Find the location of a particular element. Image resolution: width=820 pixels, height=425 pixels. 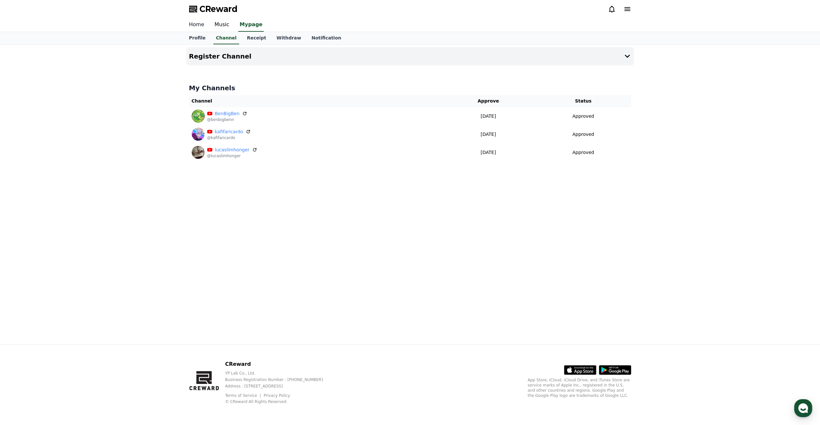

th: Approve is located at coordinates (488, 101).